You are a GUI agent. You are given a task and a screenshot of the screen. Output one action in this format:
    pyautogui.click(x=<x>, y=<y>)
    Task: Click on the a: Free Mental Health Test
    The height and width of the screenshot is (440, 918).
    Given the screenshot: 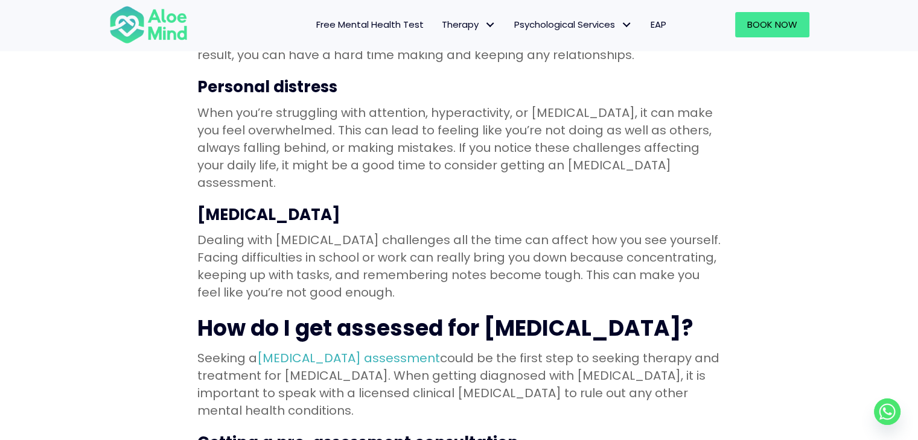 What is the action you would take?
    pyautogui.click(x=370, y=25)
    